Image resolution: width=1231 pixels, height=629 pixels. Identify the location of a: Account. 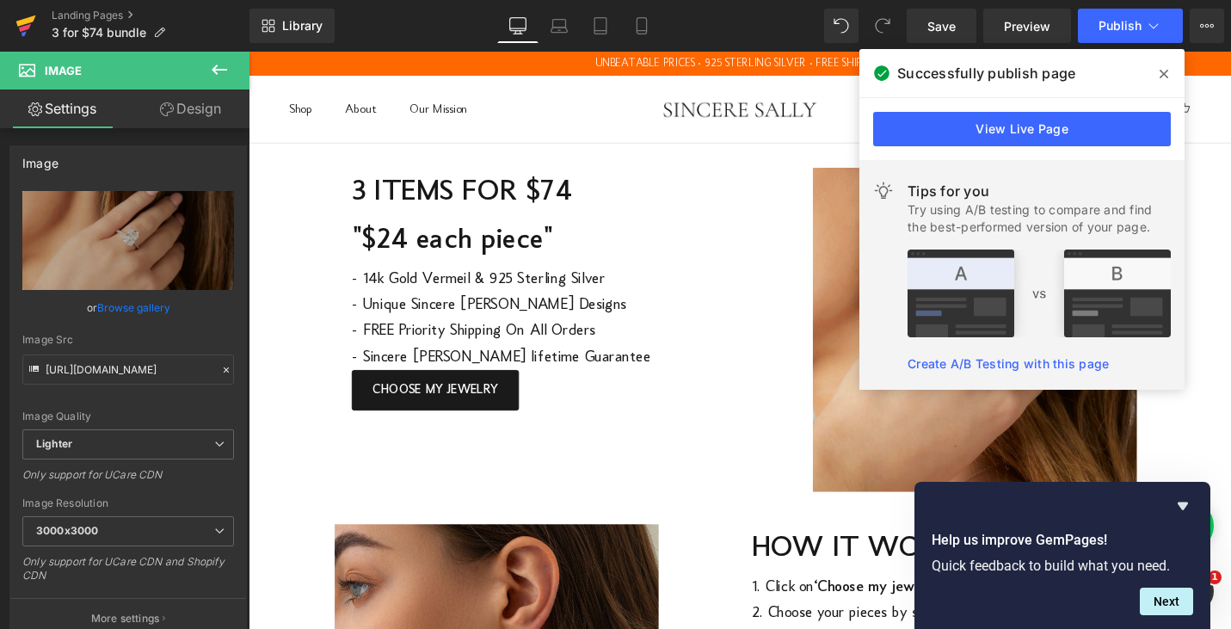
(845, 61).